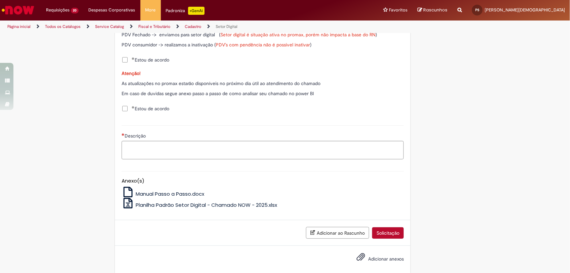  I want to click on span: Despesas Corporativas, so click(112, 10).